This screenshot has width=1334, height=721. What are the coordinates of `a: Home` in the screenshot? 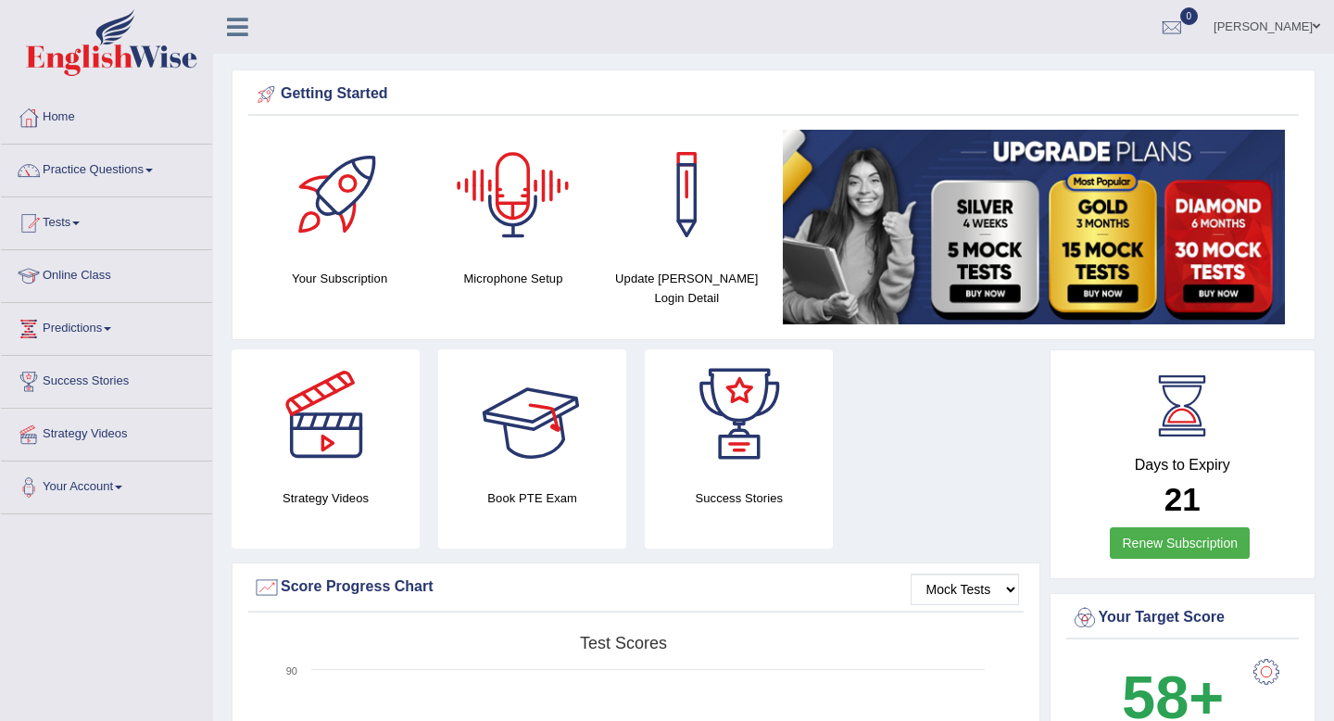 It's located at (107, 115).